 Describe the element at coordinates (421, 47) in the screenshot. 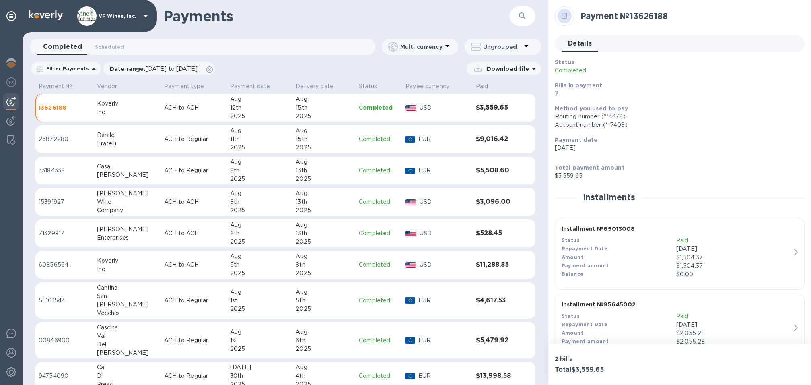

I see `p: Multi currency` at that location.